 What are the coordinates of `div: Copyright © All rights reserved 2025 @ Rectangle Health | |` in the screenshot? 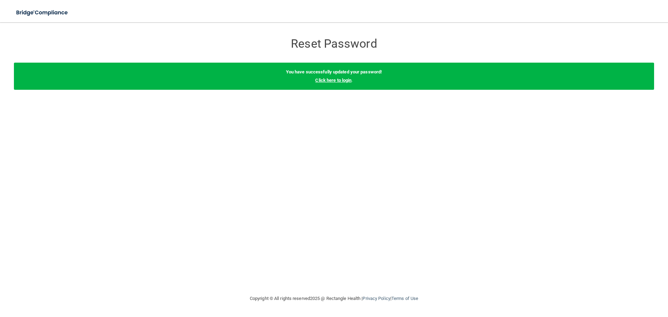 It's located at (334, 298).